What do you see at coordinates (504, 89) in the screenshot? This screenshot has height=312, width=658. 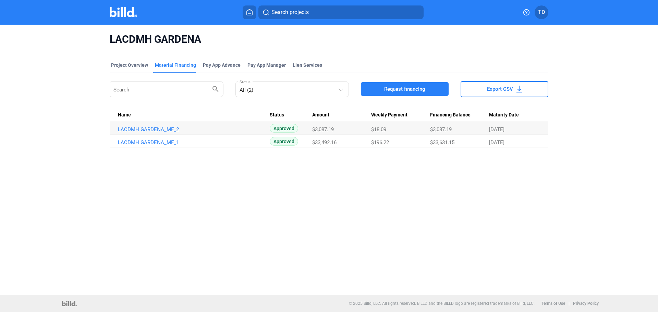 I see `button: Export CSV` at bounding box center [504, 89].